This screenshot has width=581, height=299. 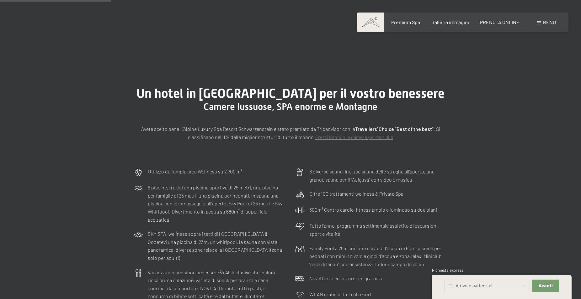 What do you see at coordinates (340, 295) in the screenshot?
I see `p: WLAN gratis in tutto il resort` at bounding box center [340, 295].